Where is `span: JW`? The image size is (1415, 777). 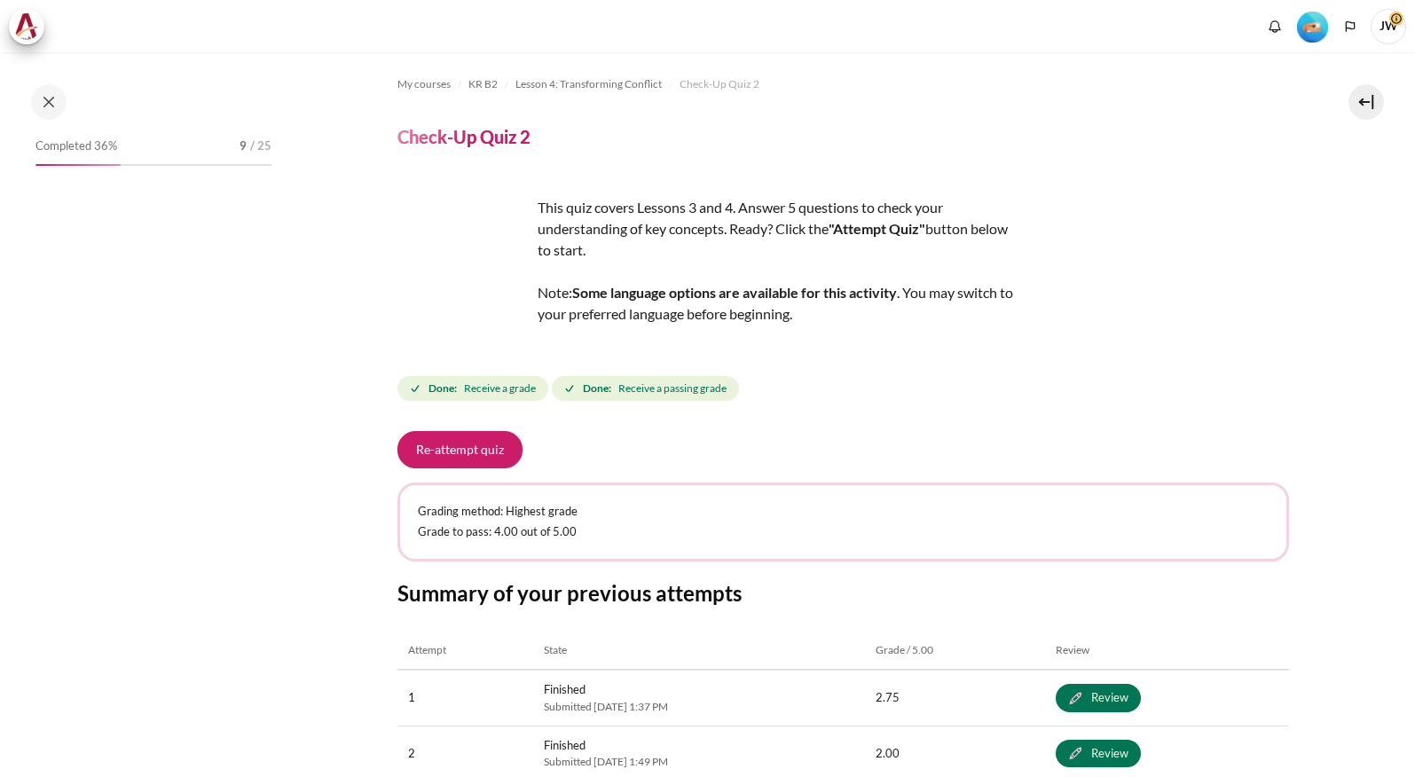
span: JW is located at coordinates (1388, 27).